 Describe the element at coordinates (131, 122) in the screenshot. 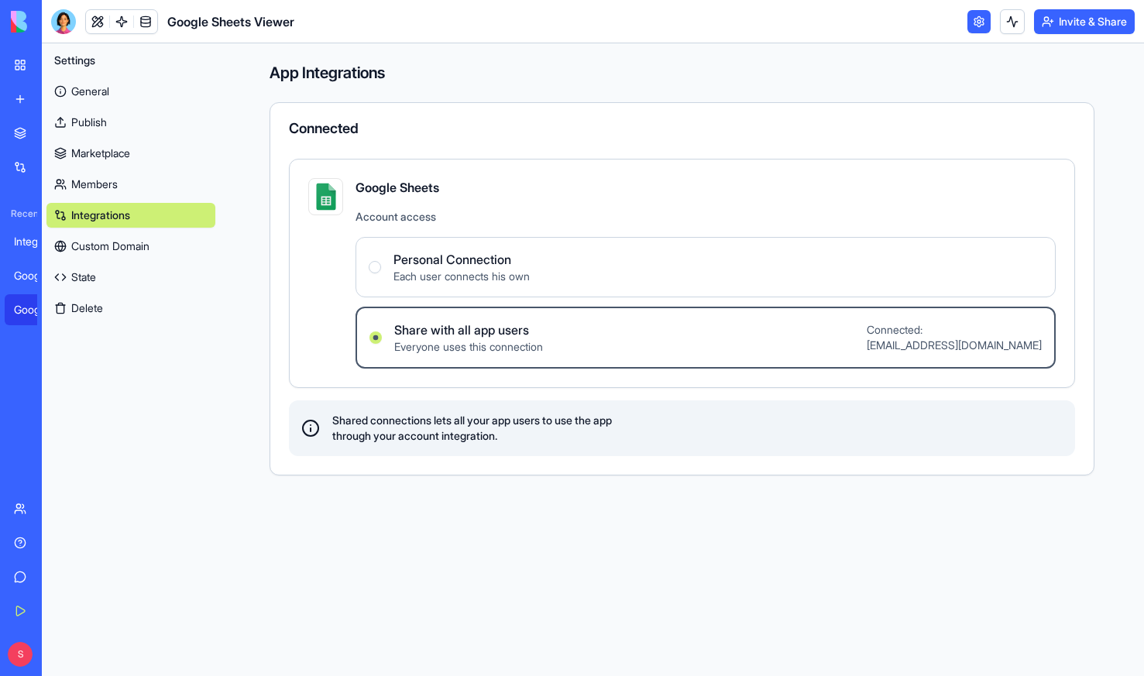

I see `a: Publish` at that location.